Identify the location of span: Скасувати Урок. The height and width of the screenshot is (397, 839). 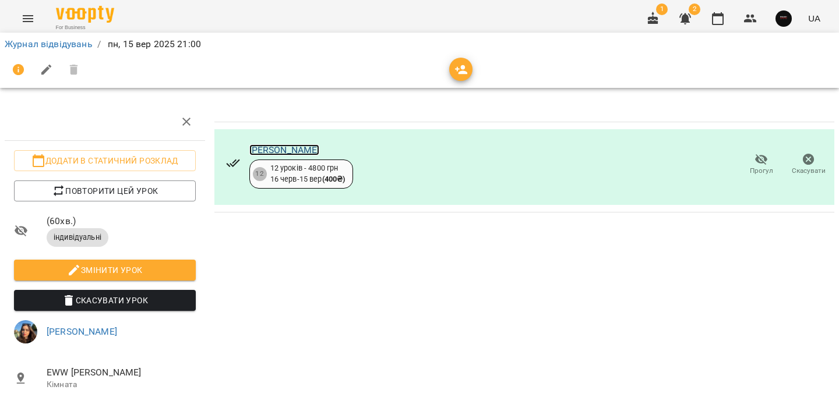
(105, 301).